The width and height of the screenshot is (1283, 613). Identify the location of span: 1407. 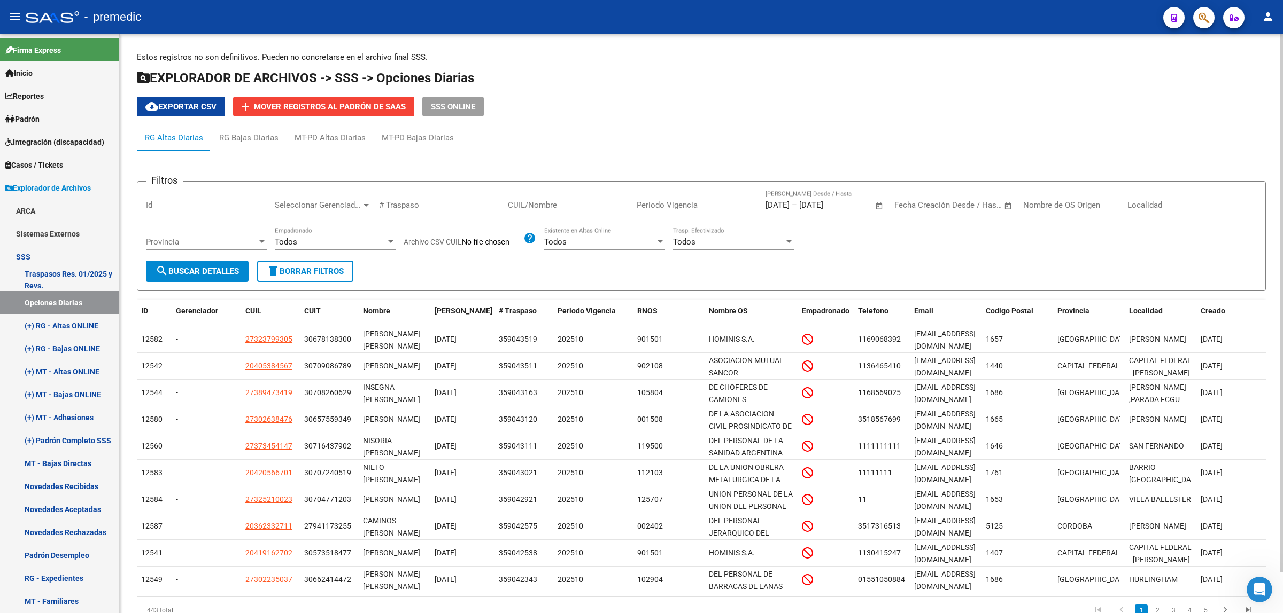
(994, 553).